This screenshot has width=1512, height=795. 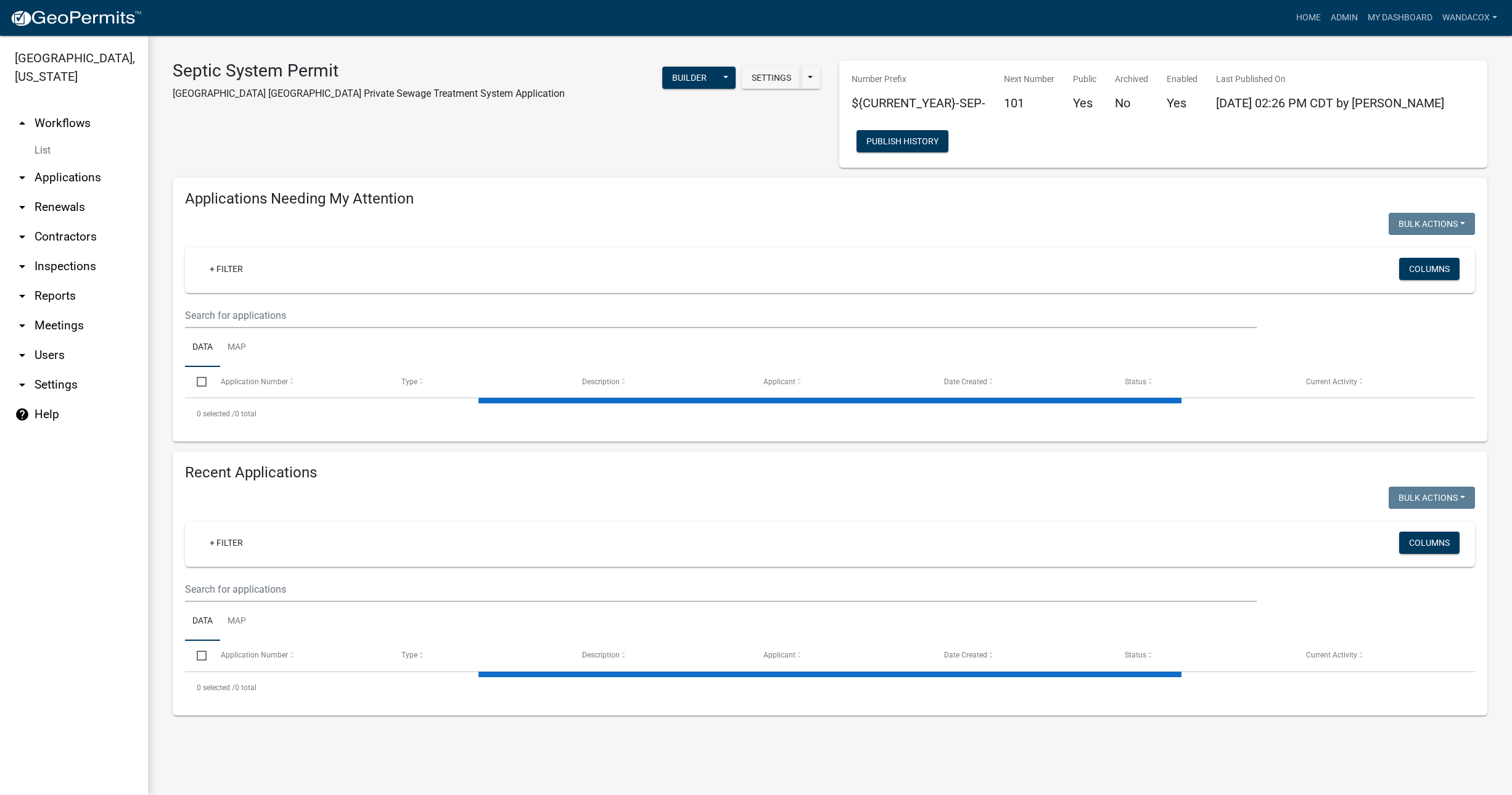 What do you see at coordinates (22, 123) in the screenshot?
I see `i: arrow_drop_up` at bounding box center [22, 123].